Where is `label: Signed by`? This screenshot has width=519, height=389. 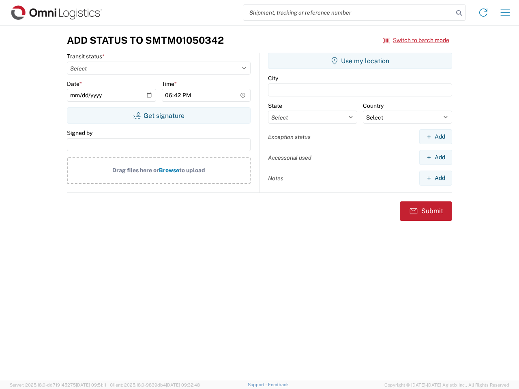 label: Signed by is located at coordinates (79, 133).